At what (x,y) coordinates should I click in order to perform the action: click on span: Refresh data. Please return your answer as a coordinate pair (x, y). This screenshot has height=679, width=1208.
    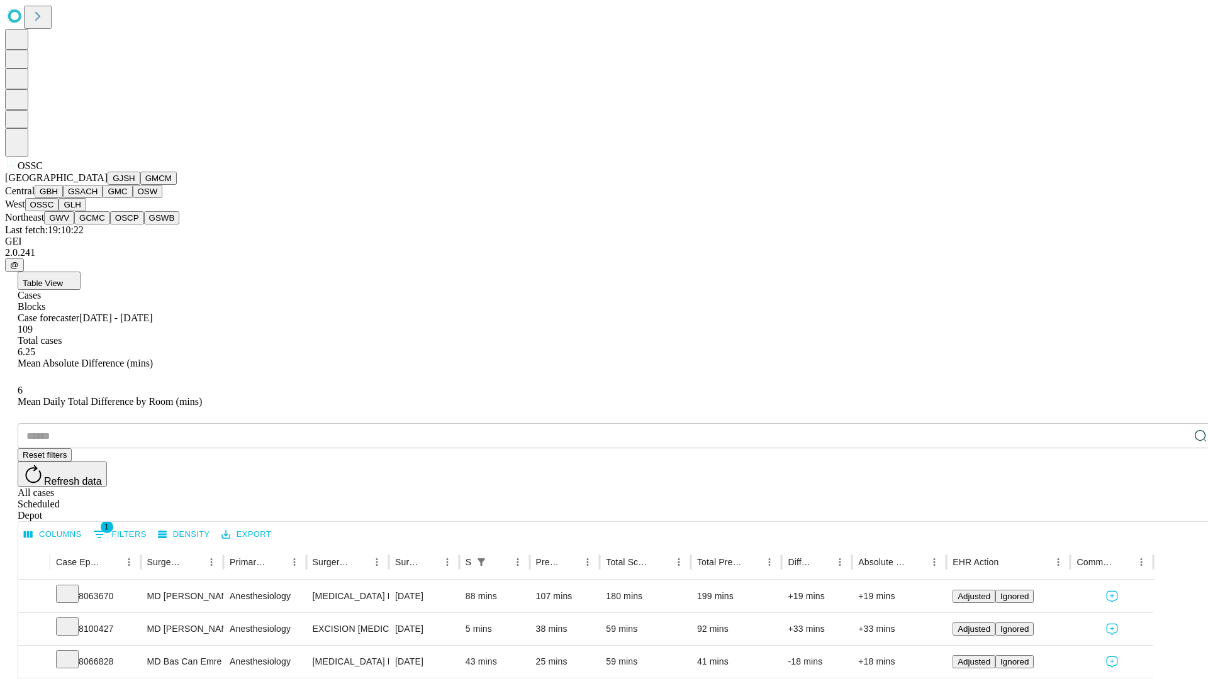
    Looking at the image, I should click on (73, 481).